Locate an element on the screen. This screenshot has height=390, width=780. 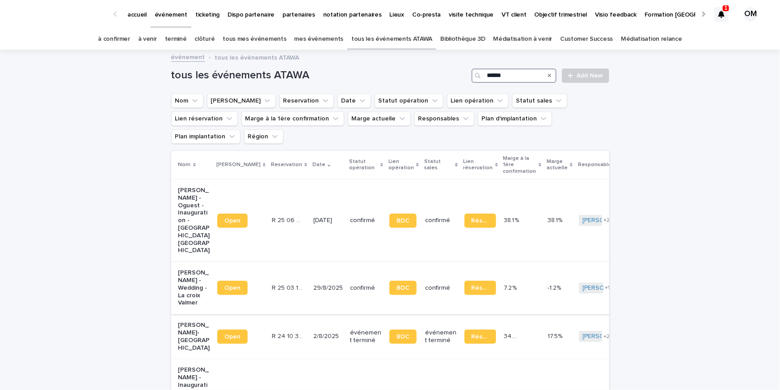
p: -1.2% is located at coordinates (555, 287).